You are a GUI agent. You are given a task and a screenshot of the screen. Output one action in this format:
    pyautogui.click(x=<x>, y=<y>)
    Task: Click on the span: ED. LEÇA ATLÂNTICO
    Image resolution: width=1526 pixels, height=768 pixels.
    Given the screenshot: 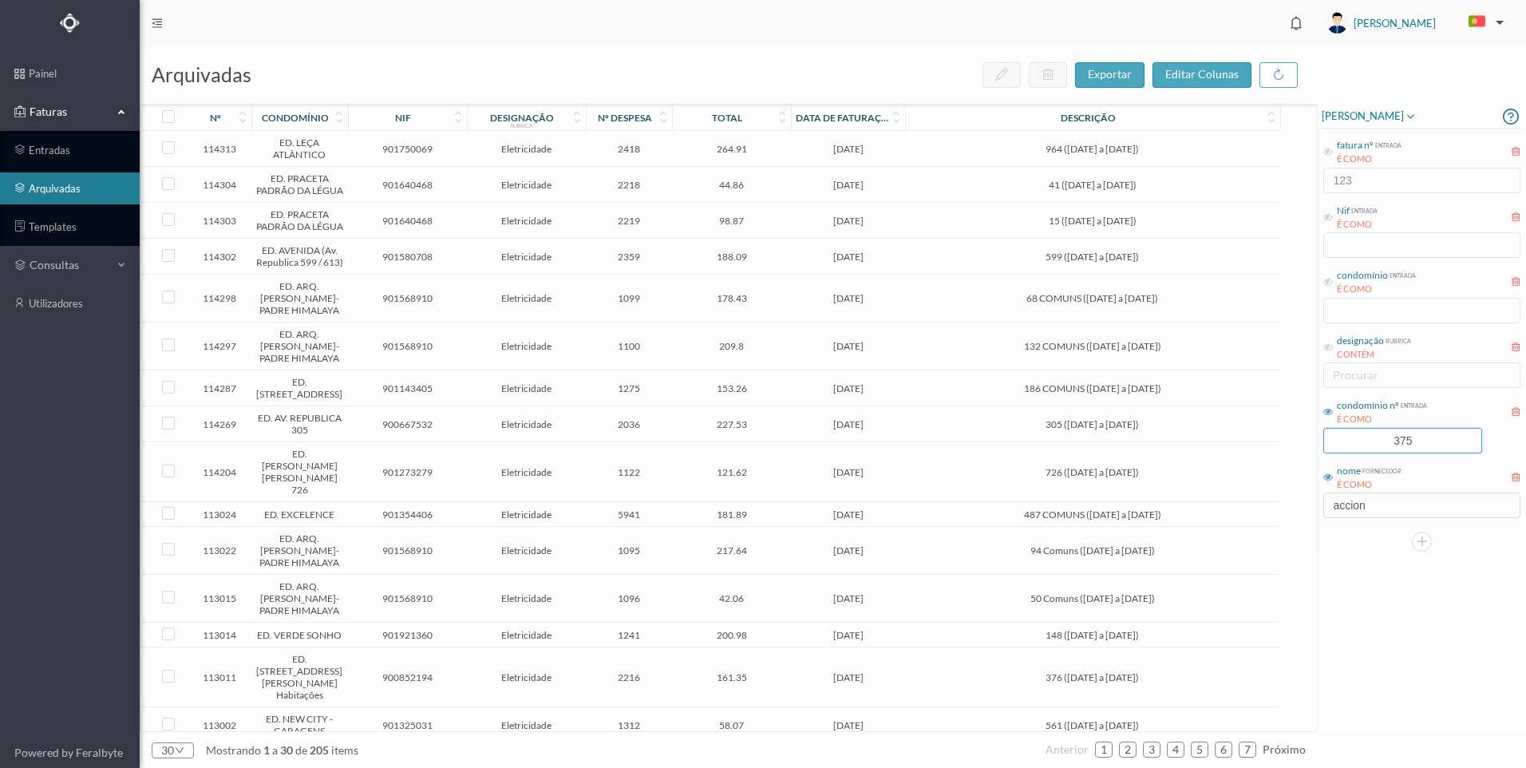 What is the action you would take?
    pyautogui.click(x=299, y=148)
    